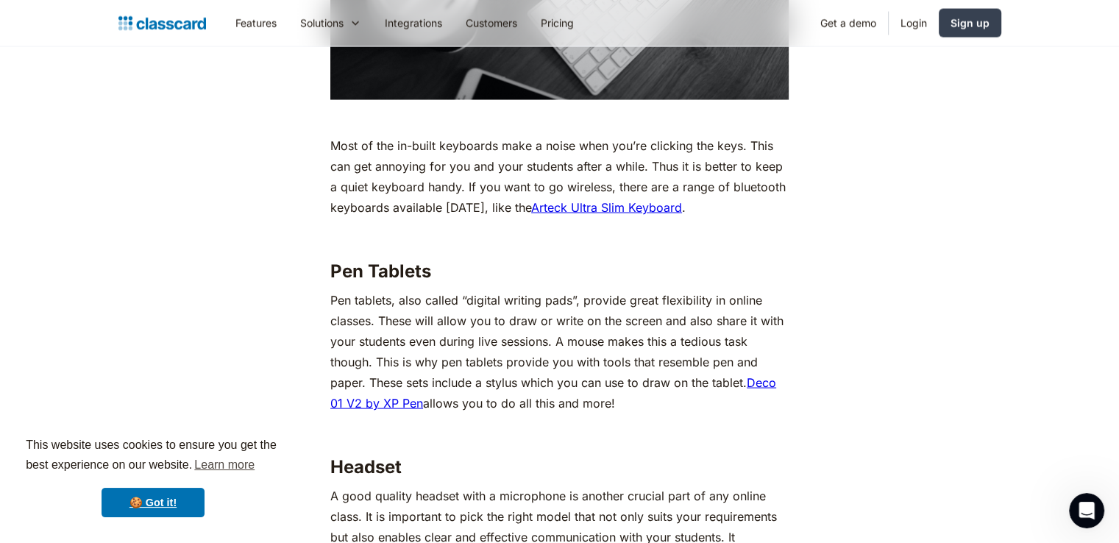 Image resolution: width=1119 pixels, height=543 pixels. Describe the element at coordinates (492, 23) in the screenshot. I see `a: Customers` at that location.